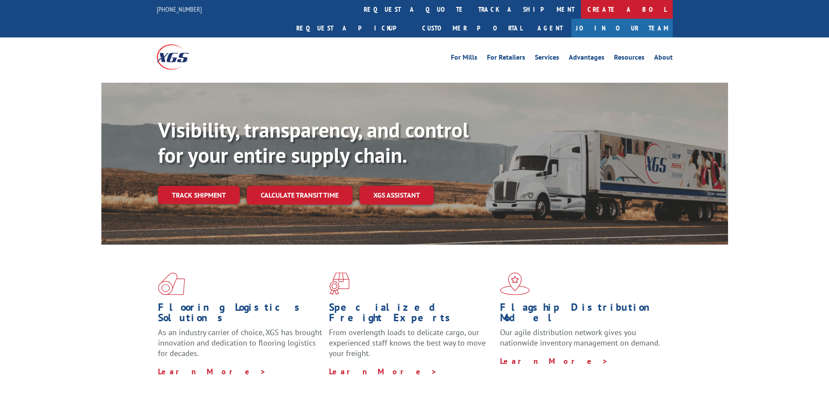 This screenshot has height=400, width=829. Describe the element at coordinates (353, 28) in the screenshot. I see `a: Request a pickup` at that location.